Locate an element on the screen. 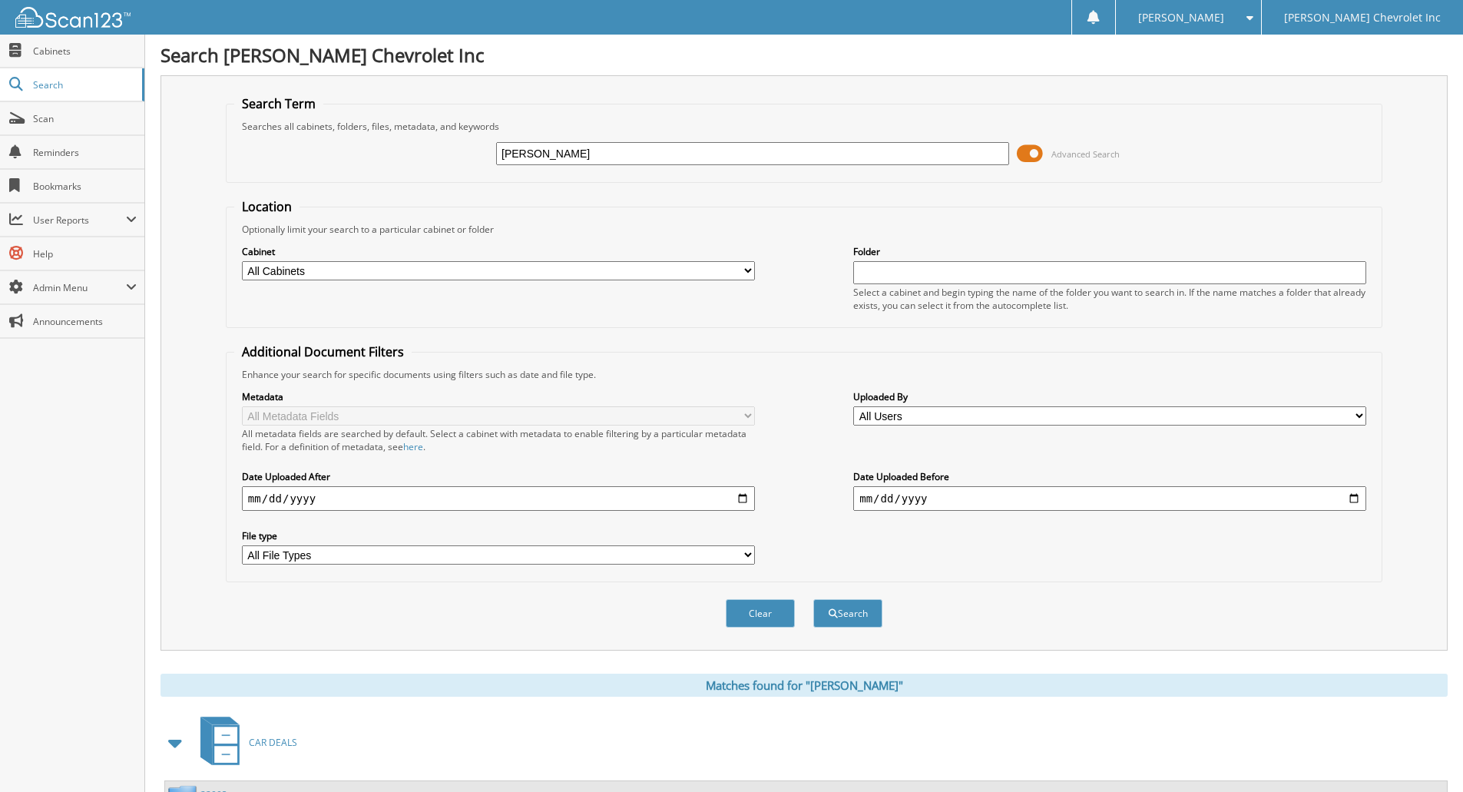 This screenshot has width=1463, height=792. legend: Location is located at coordinates (267, 207).